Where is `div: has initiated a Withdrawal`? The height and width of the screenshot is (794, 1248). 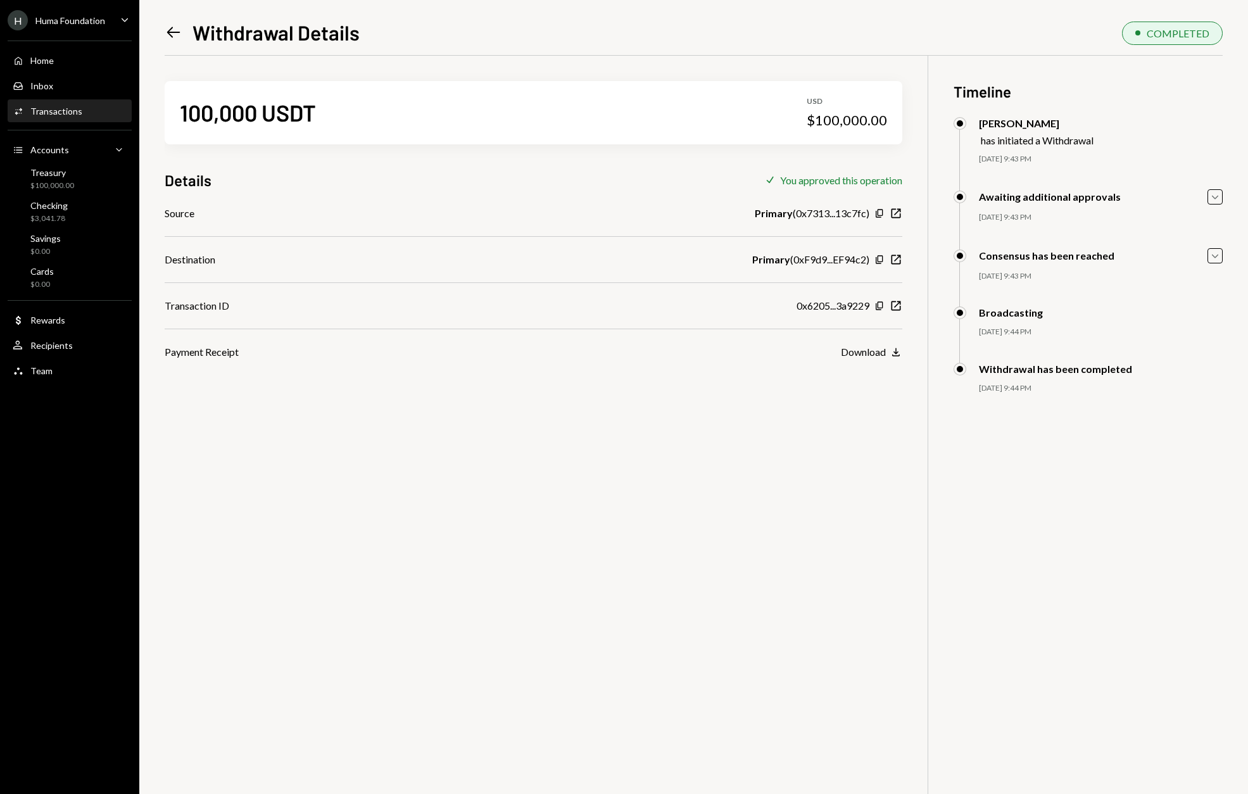
div: has initiated a Withdrawal is located at coordinates (1037, 140).